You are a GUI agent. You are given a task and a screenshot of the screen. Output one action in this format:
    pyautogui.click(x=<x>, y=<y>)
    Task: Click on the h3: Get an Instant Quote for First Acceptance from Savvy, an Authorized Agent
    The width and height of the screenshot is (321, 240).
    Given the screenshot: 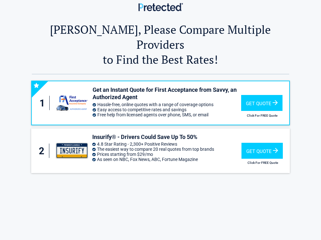 What is the action you would take?
    pyautogui.click(x=167, y=93)
    